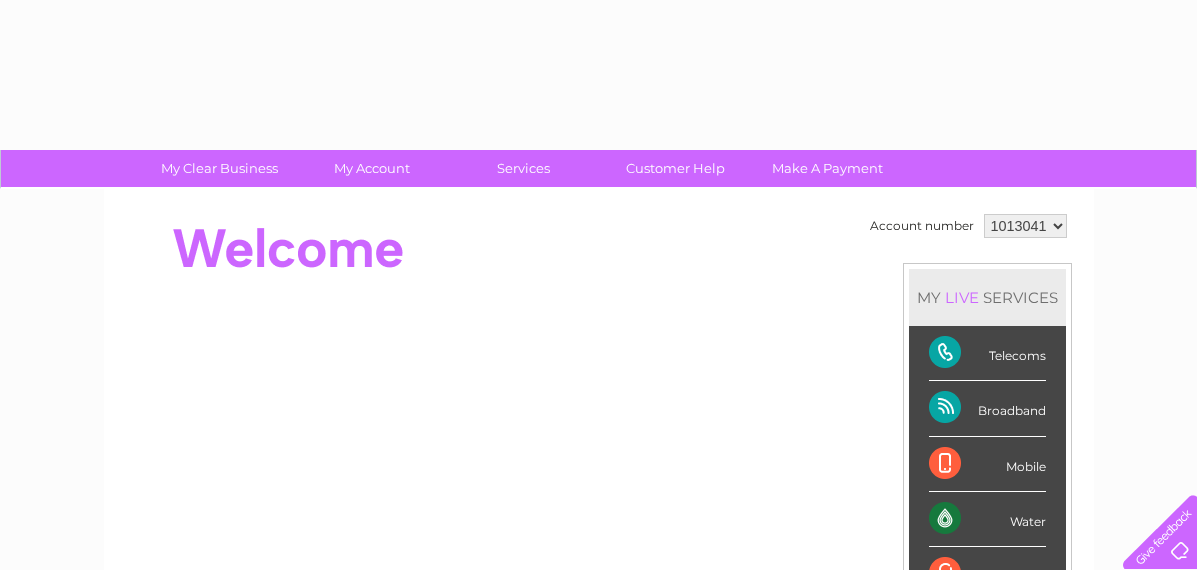 This screenshot has height=570, width=1197. I want to click on a: Customer Help, so click(675, 168).